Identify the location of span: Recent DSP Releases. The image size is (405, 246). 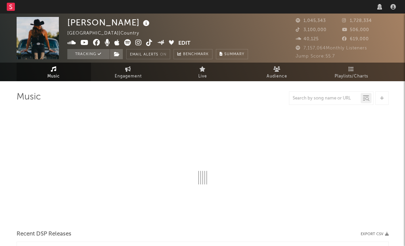
(44, 234).